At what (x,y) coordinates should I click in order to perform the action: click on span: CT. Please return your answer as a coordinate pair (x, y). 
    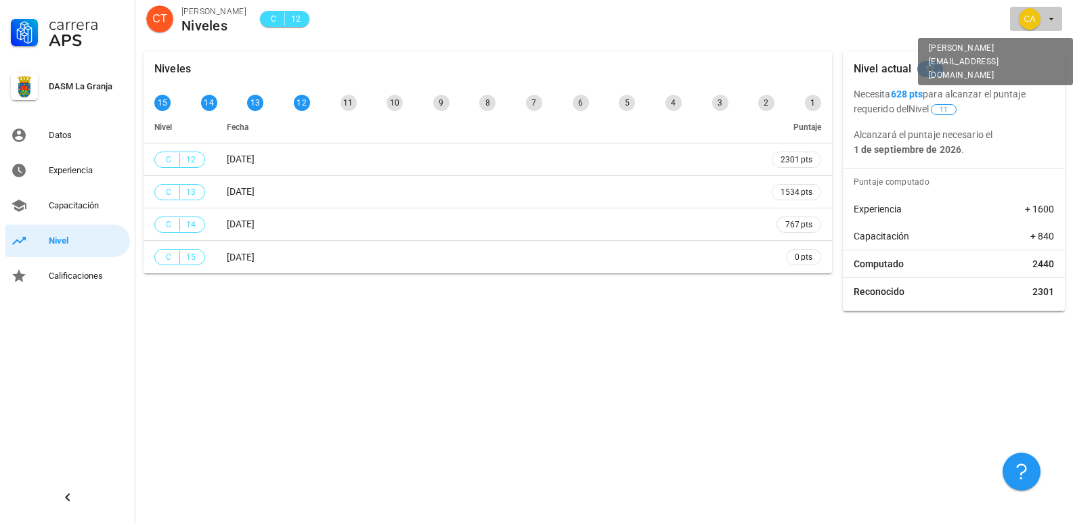
    Looking at the image, I should click on (159, 19).